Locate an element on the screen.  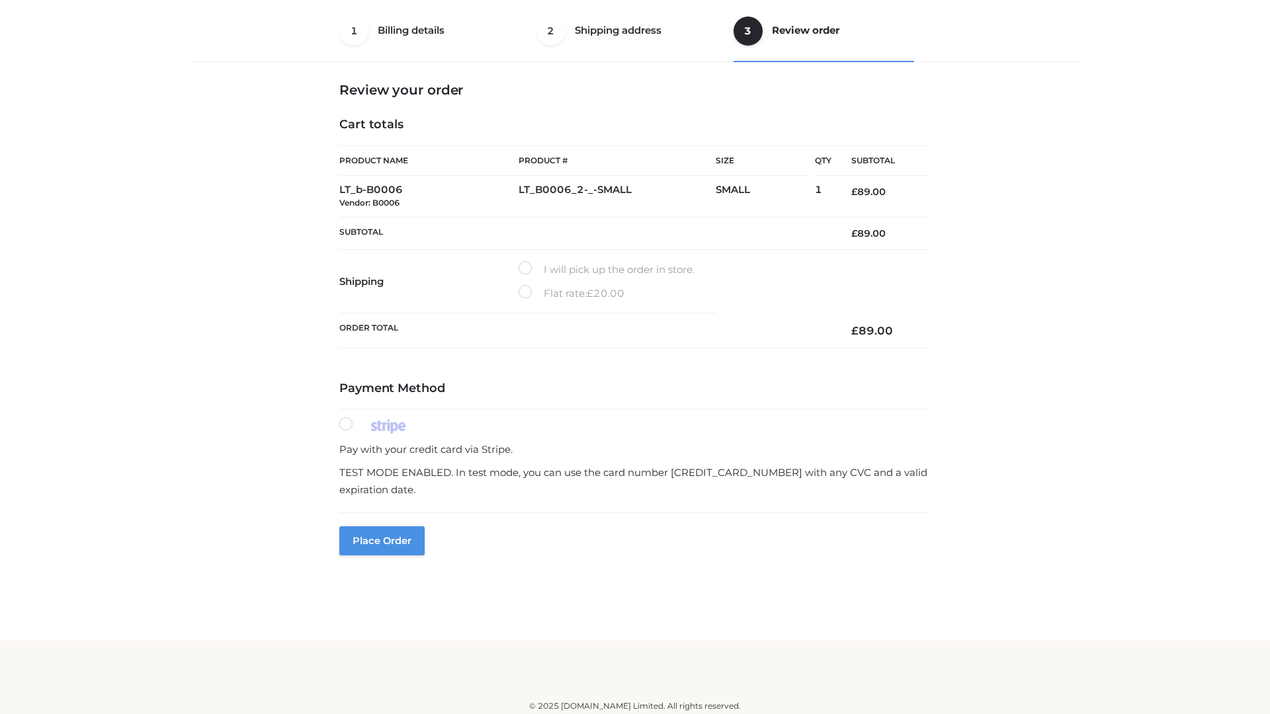
th: Size is located at coordinates (762, 161).